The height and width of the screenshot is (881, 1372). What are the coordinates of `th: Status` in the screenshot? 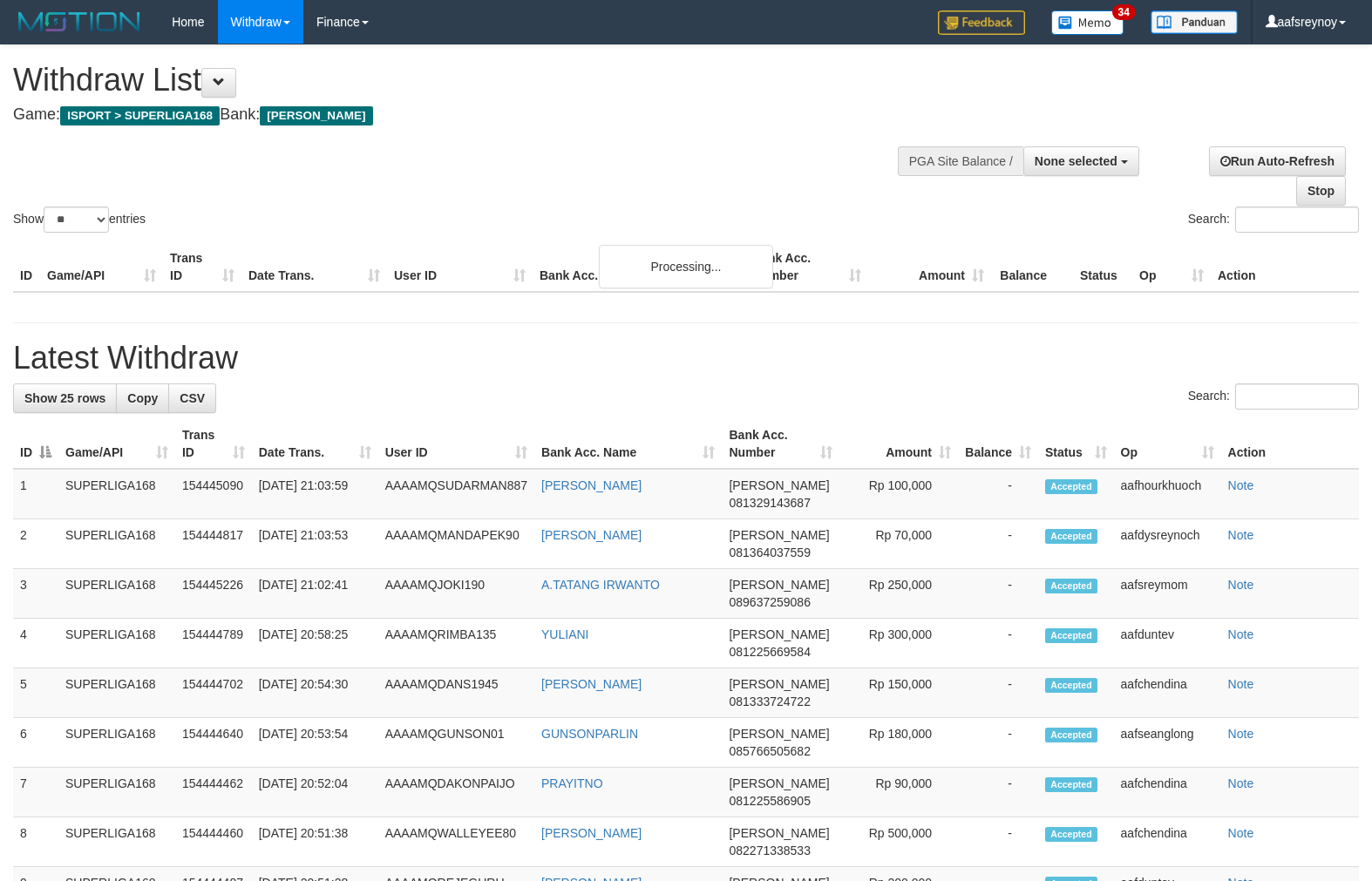 It's located at (1102, 267).